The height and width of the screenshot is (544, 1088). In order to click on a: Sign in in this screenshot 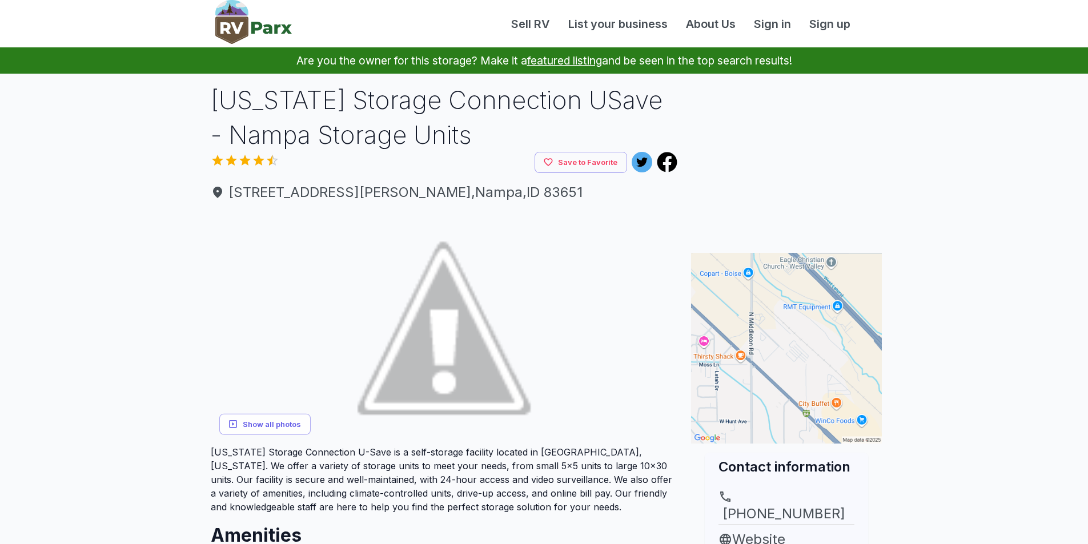, I will do `click(772, 24)`.